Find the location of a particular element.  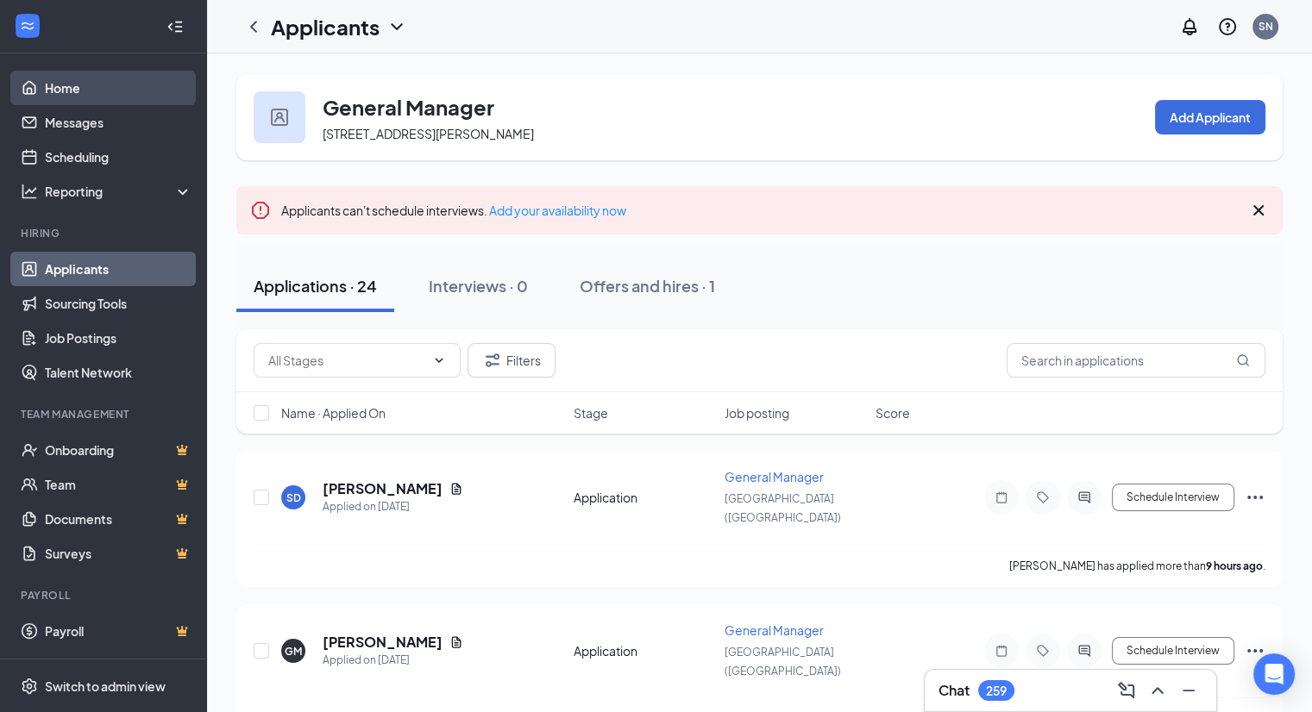

button: ChevronUp is located at coordinates (1157, 691).